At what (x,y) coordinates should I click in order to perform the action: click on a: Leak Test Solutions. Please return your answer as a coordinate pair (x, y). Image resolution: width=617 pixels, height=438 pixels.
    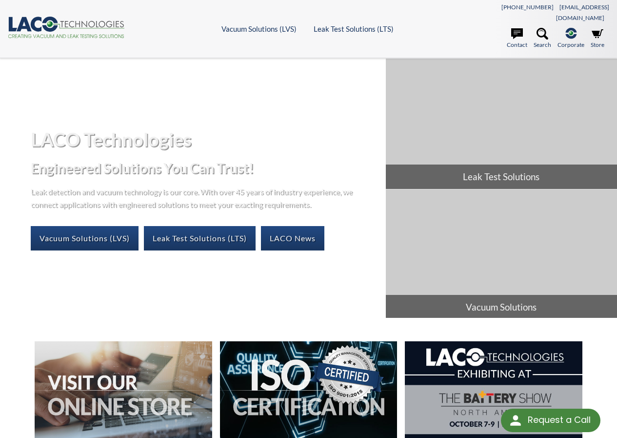
    Looking at the image, I should click on (502, 123).